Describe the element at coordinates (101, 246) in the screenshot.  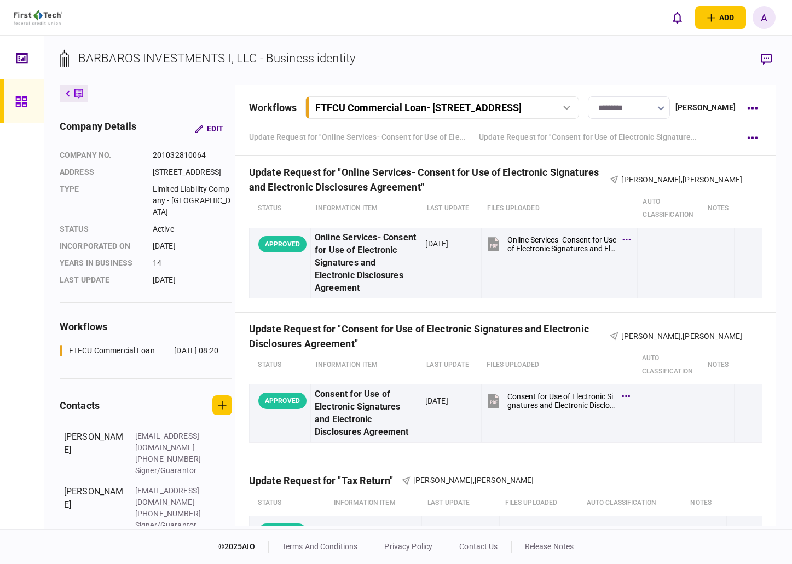
I see `div: incorporated on` at that location.